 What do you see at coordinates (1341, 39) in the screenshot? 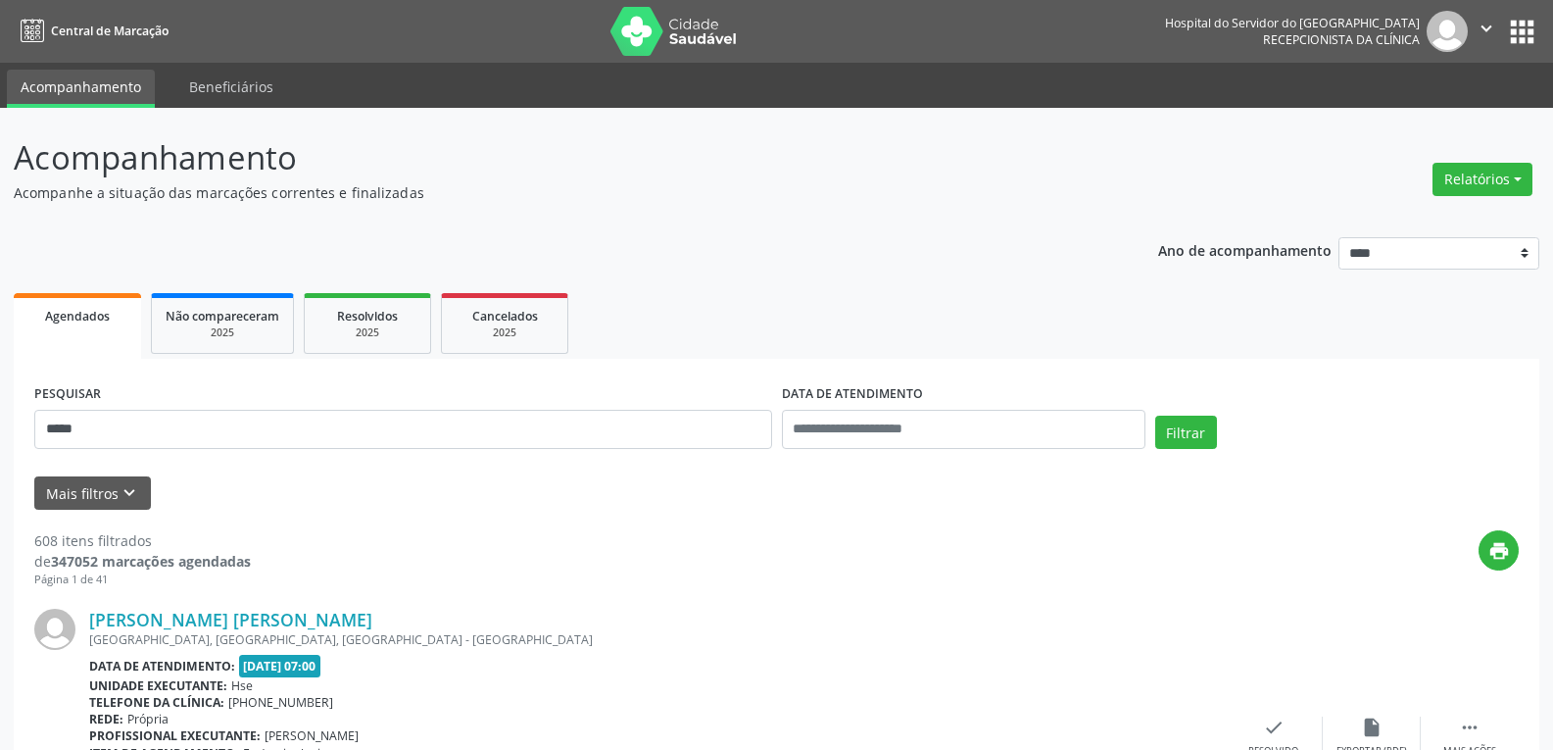
I see `span: Recepcionista da clínica` at bounding box center [1341, 39].